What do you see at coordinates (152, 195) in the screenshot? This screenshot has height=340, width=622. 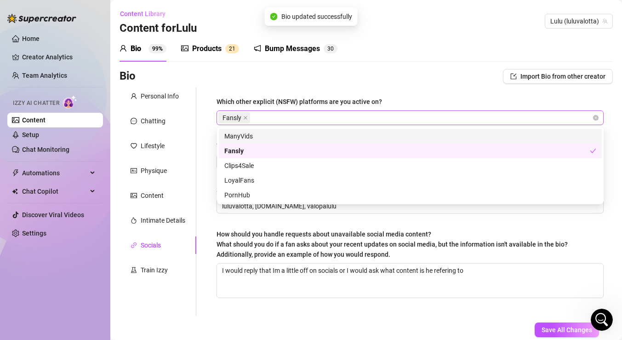 I see `div: Content` at bounding box center [152, 195].